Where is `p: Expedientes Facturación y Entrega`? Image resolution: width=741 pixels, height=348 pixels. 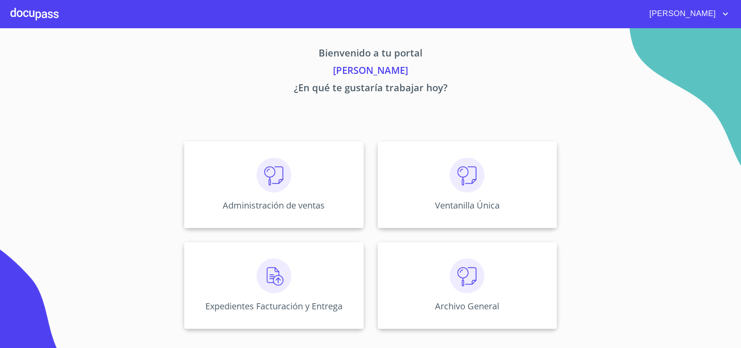
p: Expedientes Facturación y Entrega is located at coordinates (274, 306).